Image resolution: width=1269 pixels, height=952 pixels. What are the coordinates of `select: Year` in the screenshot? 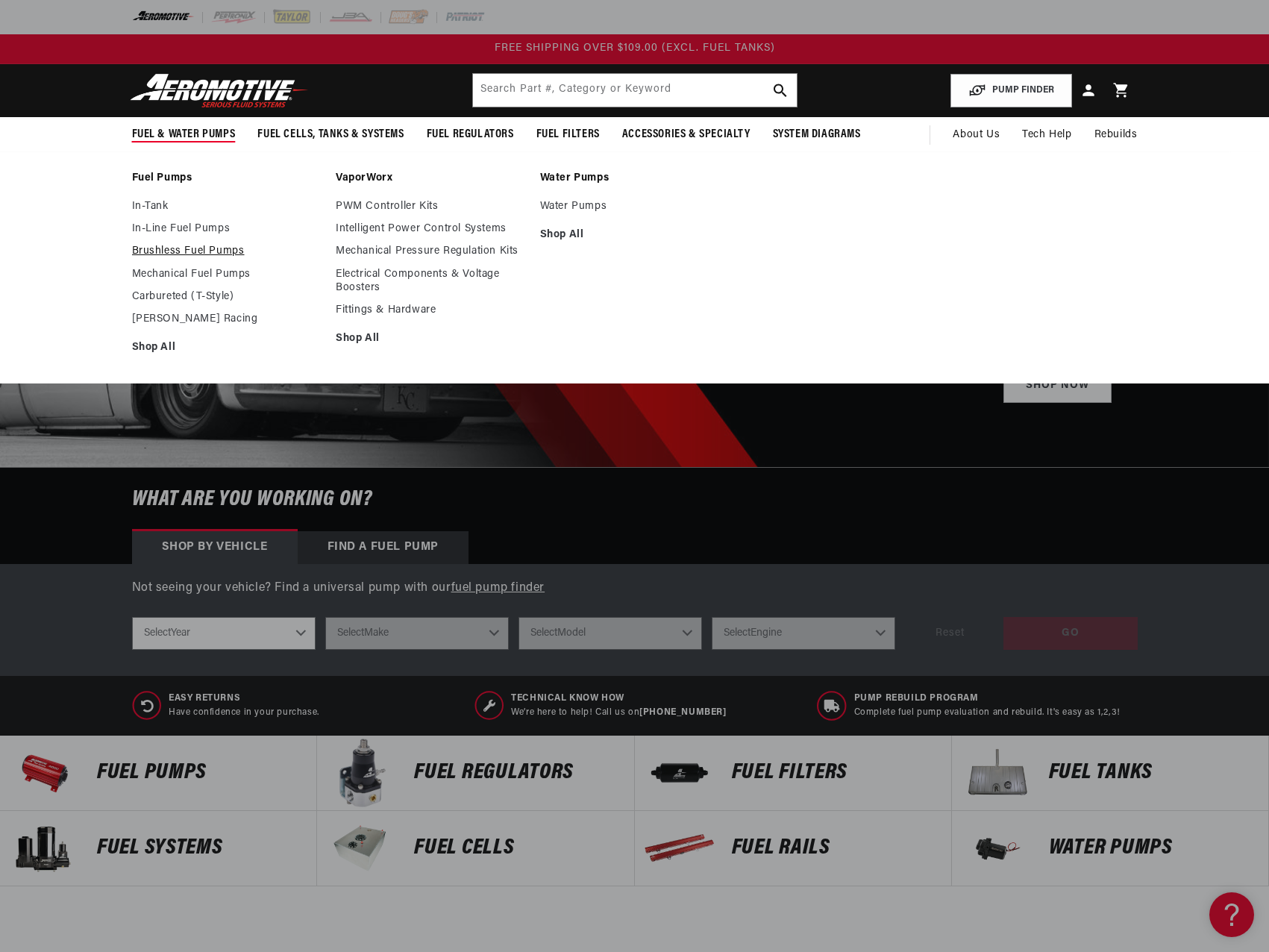 It's located at (224, 633).